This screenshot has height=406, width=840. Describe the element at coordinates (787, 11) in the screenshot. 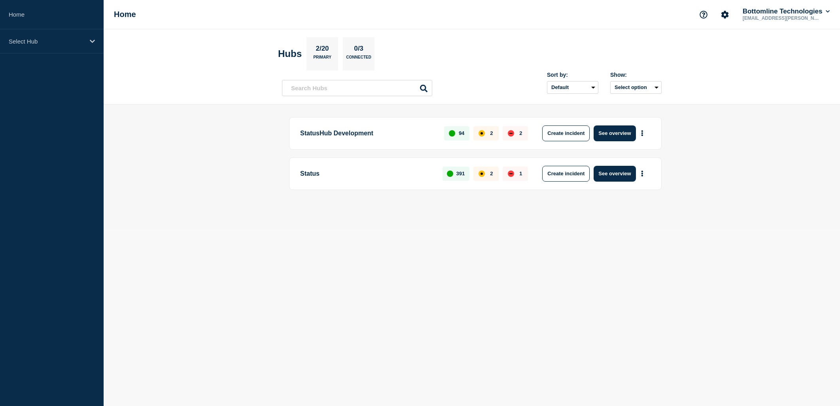

I see `button: Bottomline Technologies` at that location.